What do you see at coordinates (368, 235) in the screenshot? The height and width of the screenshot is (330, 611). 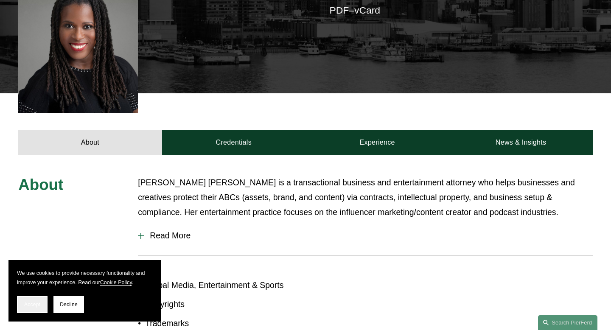 I see `span: Read More` at bounding box center [368, 235].